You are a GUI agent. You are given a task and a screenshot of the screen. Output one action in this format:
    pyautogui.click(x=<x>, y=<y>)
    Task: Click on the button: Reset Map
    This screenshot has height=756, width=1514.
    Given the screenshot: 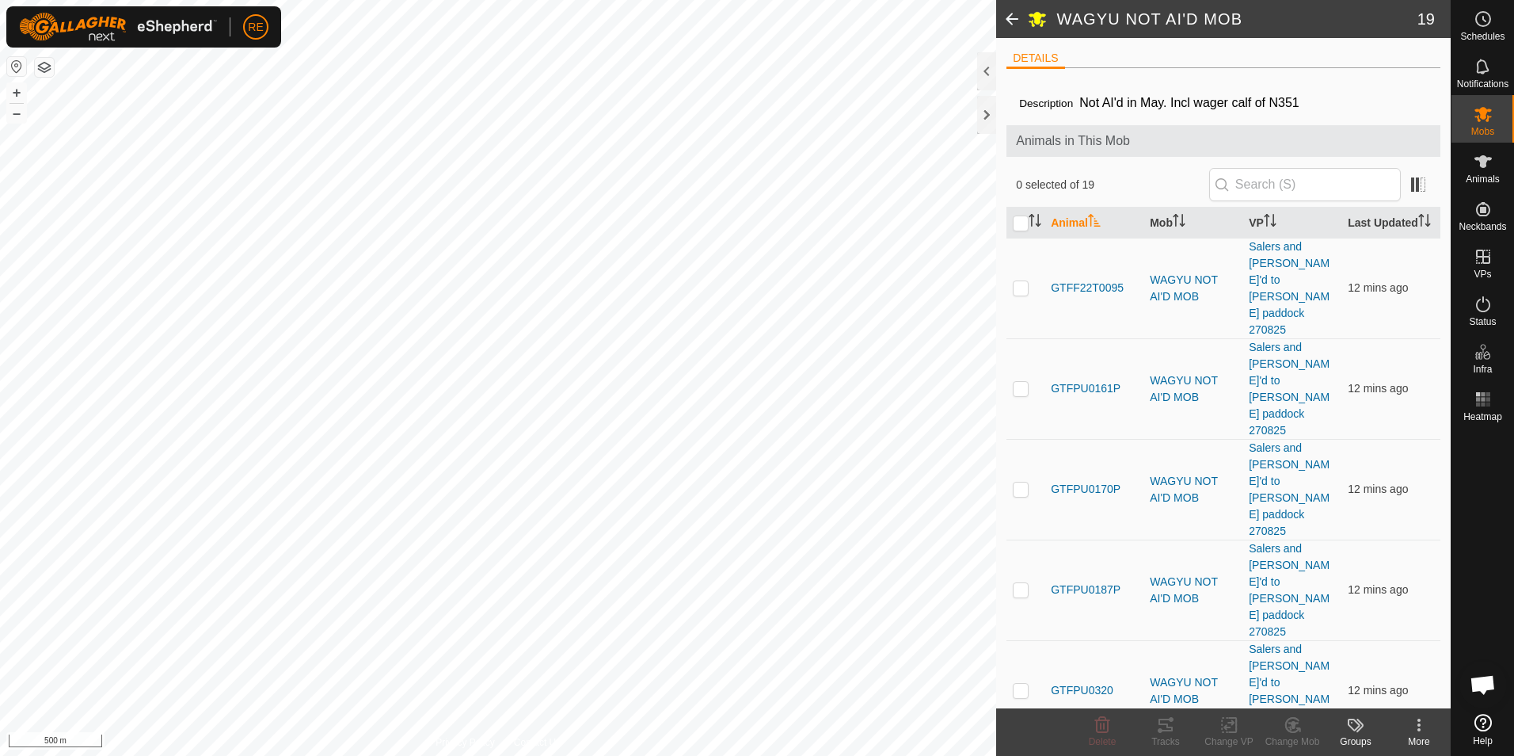 What is the action you would take?
    pyautogui.click(x=17, y=67)
    